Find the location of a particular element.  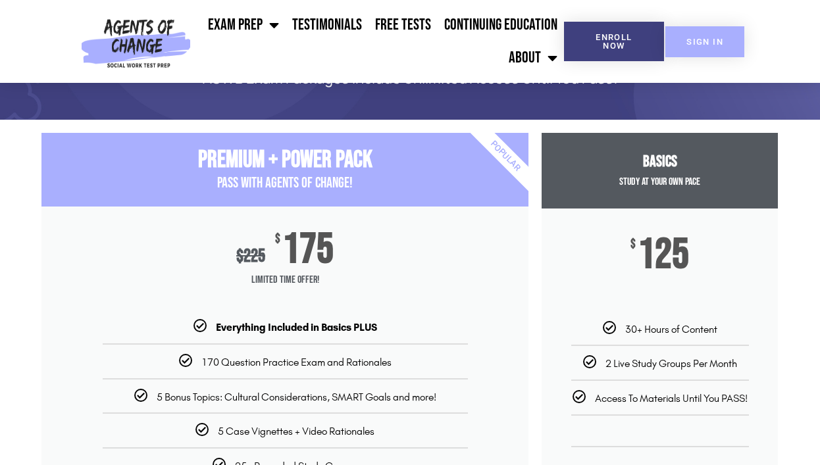

span: 5 Bonus Topics: Cultural Considerations, SMART Goals and more! is located at coordinates (296, 397).